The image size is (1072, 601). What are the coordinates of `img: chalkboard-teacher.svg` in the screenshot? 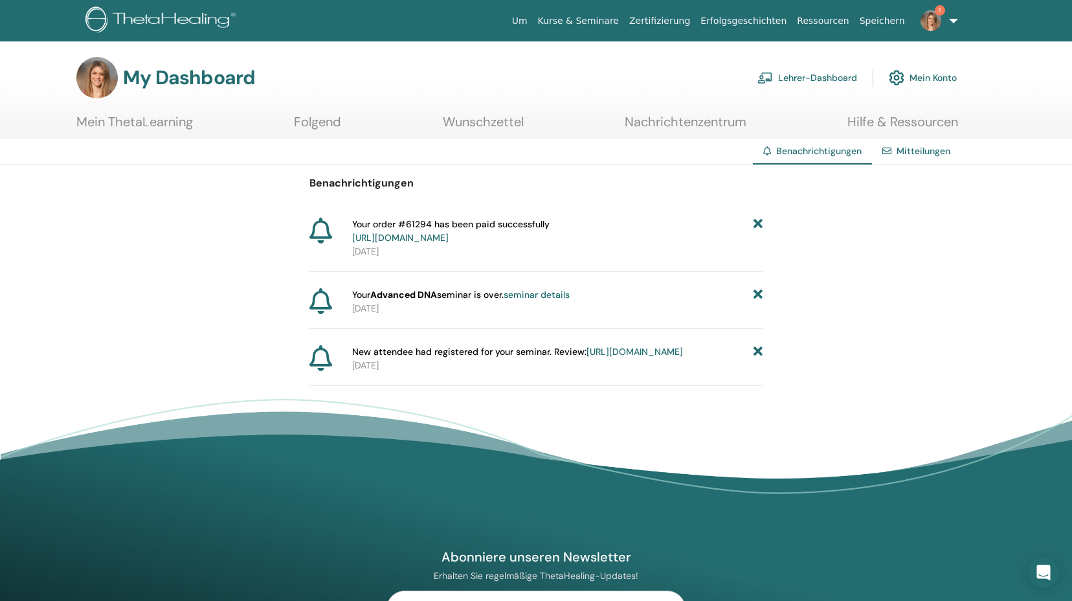 It's located at (765, 78).